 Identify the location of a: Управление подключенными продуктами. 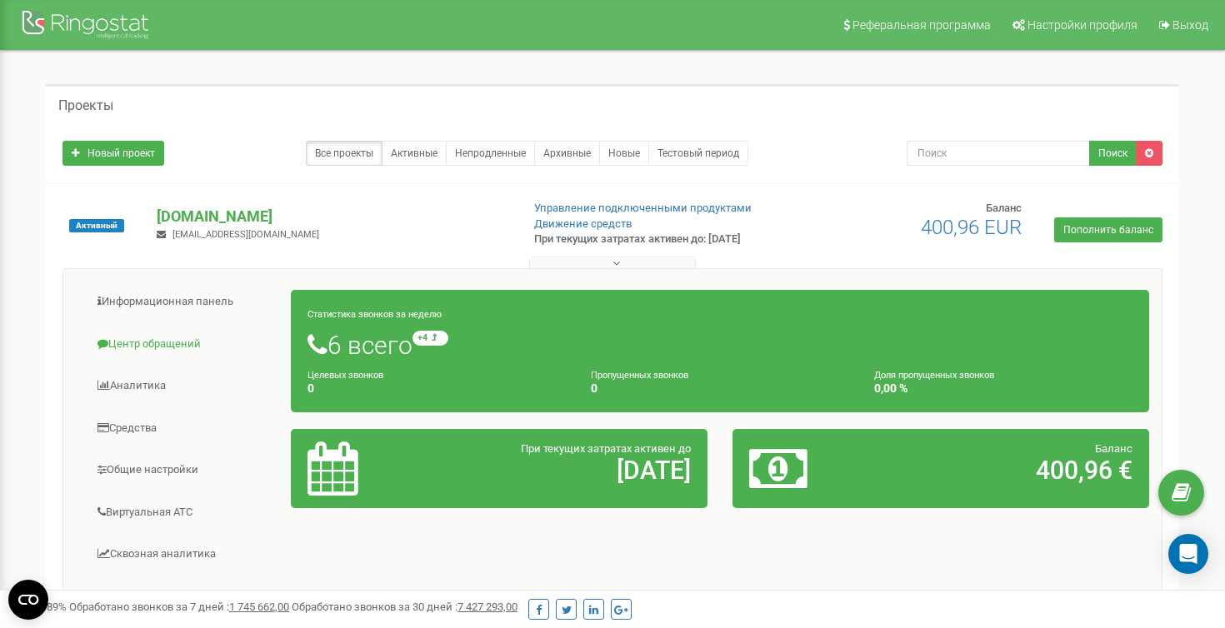
(643, 208).